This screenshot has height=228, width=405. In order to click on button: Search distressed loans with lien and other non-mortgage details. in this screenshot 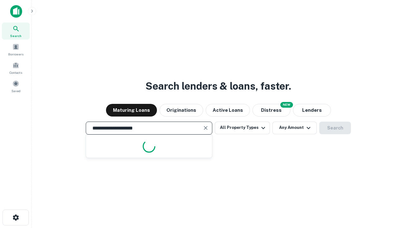, I will do `click(271, 110)`.